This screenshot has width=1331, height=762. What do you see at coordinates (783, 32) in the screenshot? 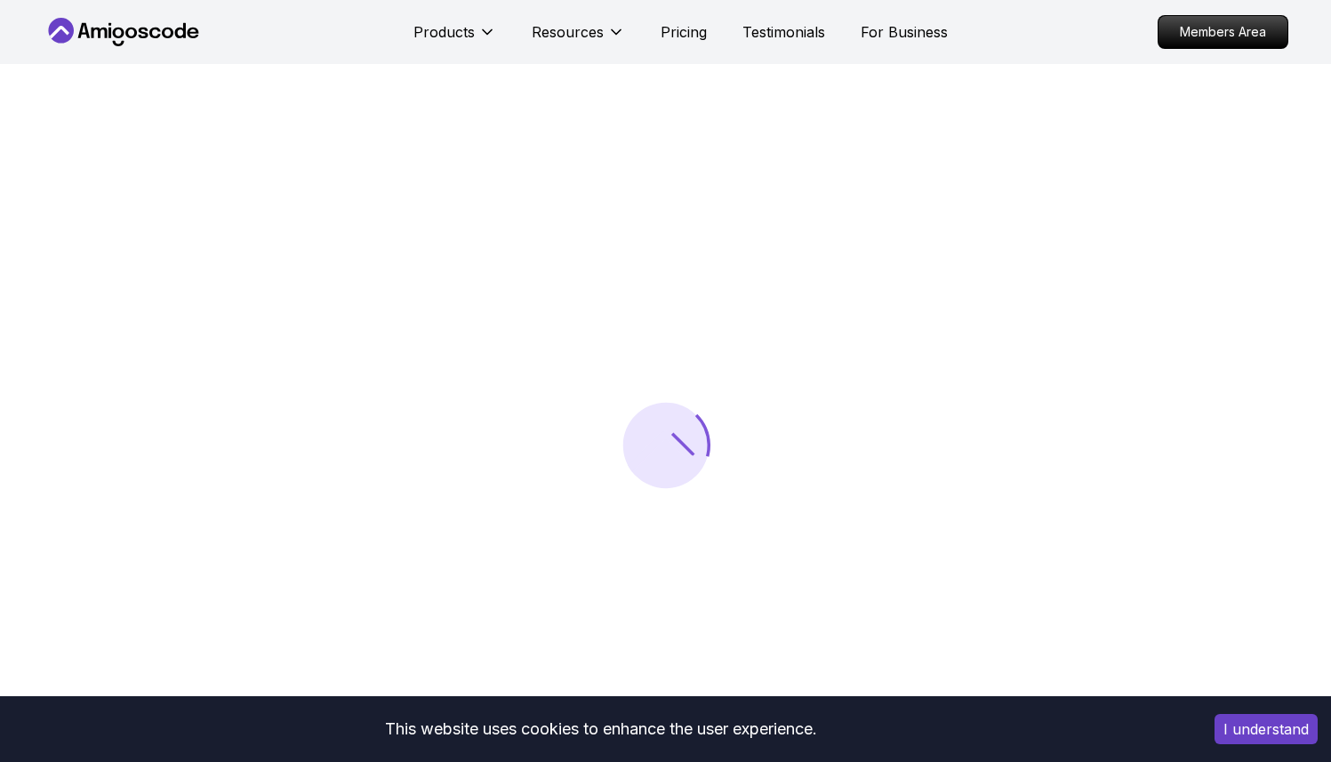
I see `p: Testimonials` at bounding box center [783, 32].